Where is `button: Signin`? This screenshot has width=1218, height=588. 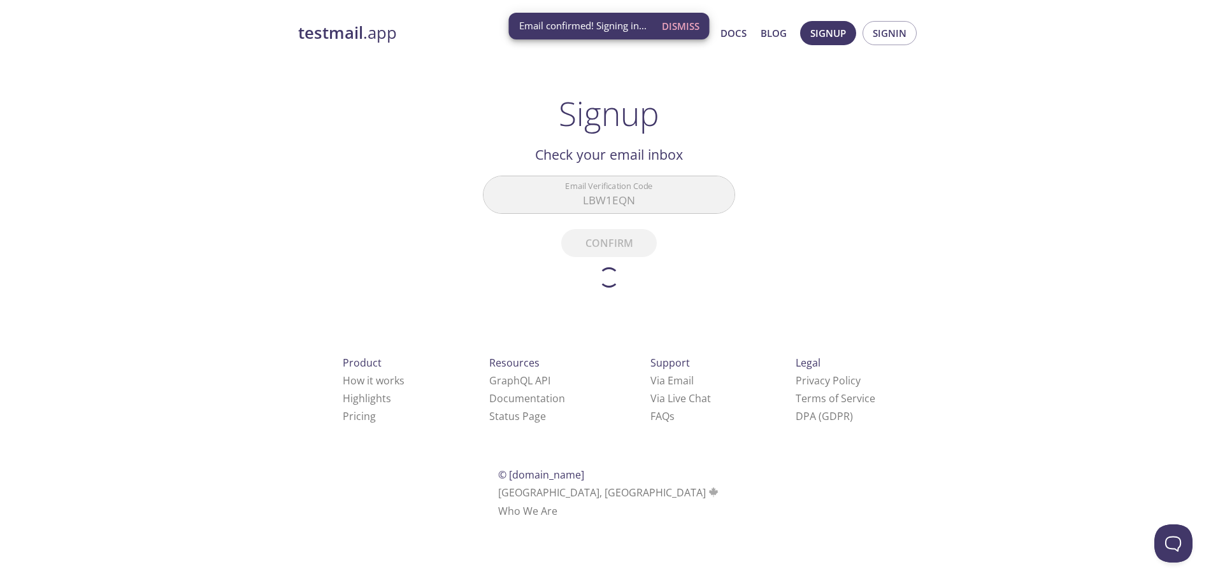 button: Signin is located at coordinates (889, 33).